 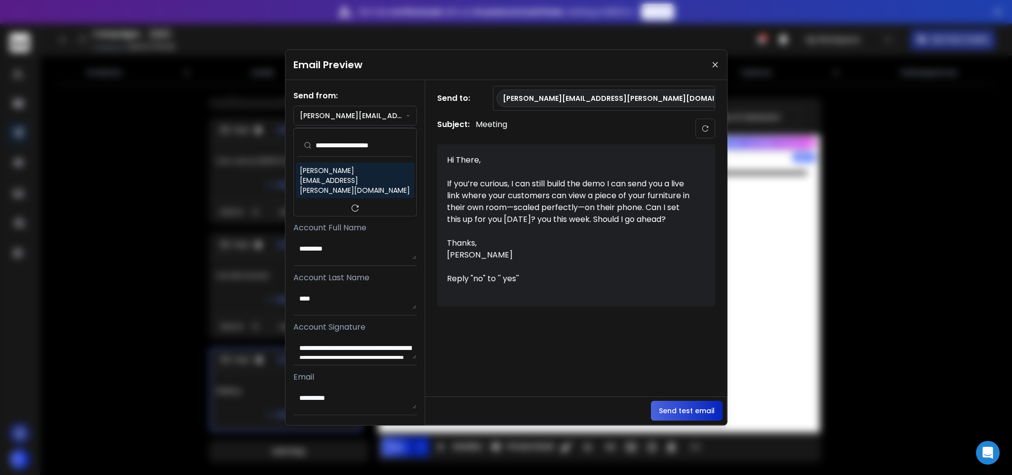 What do you see at coordinates (686, 410) in the screenshot?
I see `button: Send test email` at bounding box center [686, 410].